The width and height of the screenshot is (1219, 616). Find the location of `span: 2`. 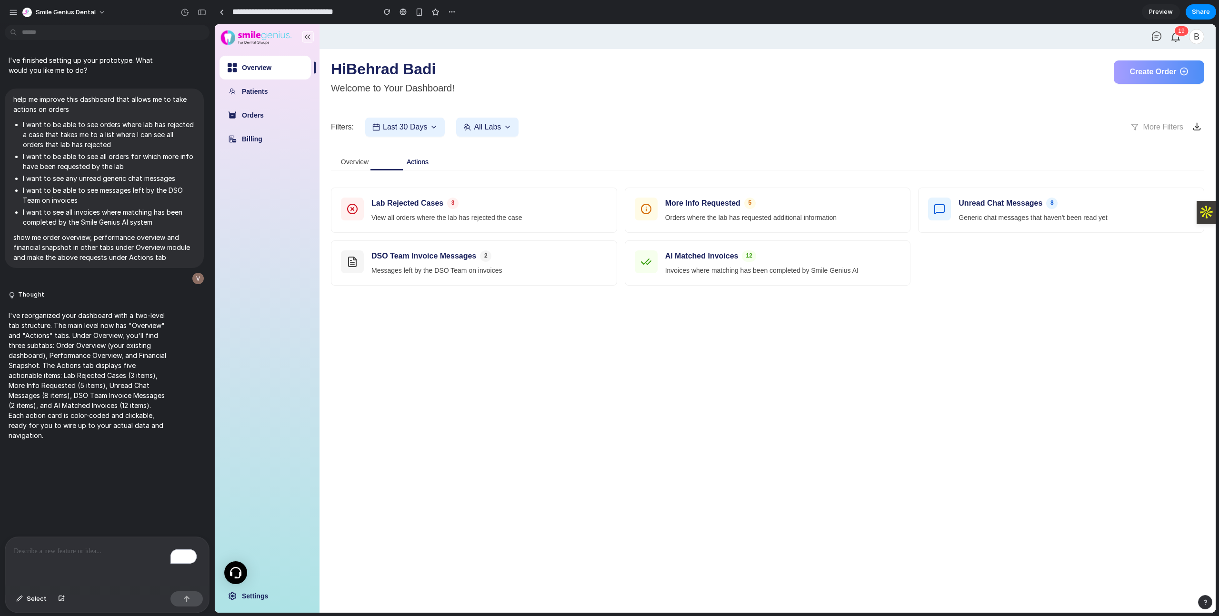

span: 2 is located at coordinates (271, 232).